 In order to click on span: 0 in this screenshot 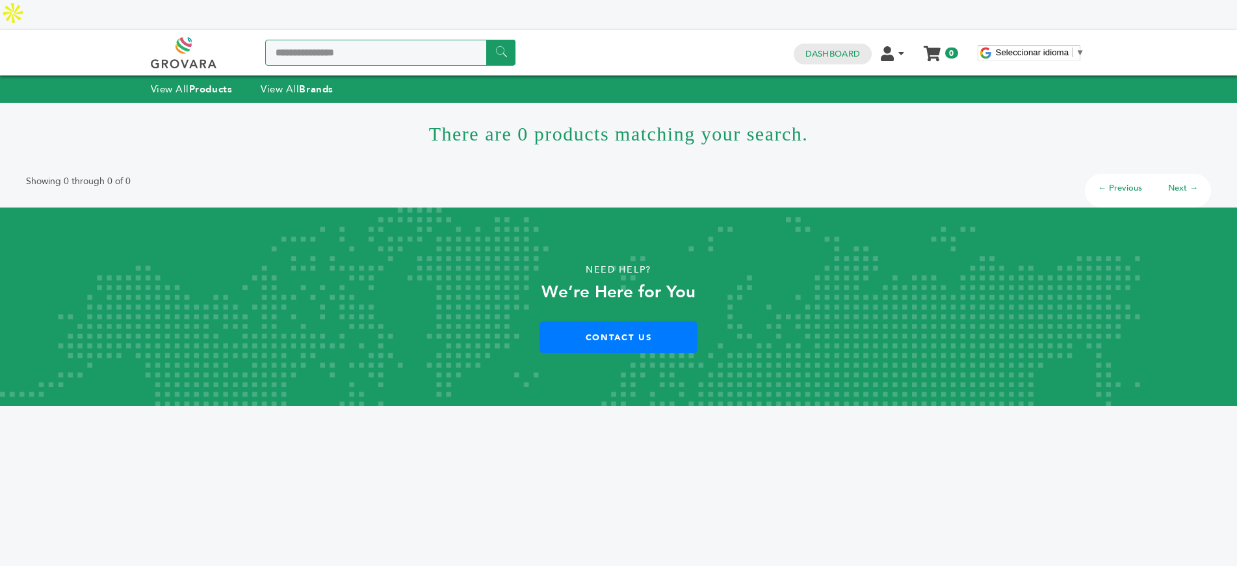, I will do `click(951, 53)`.